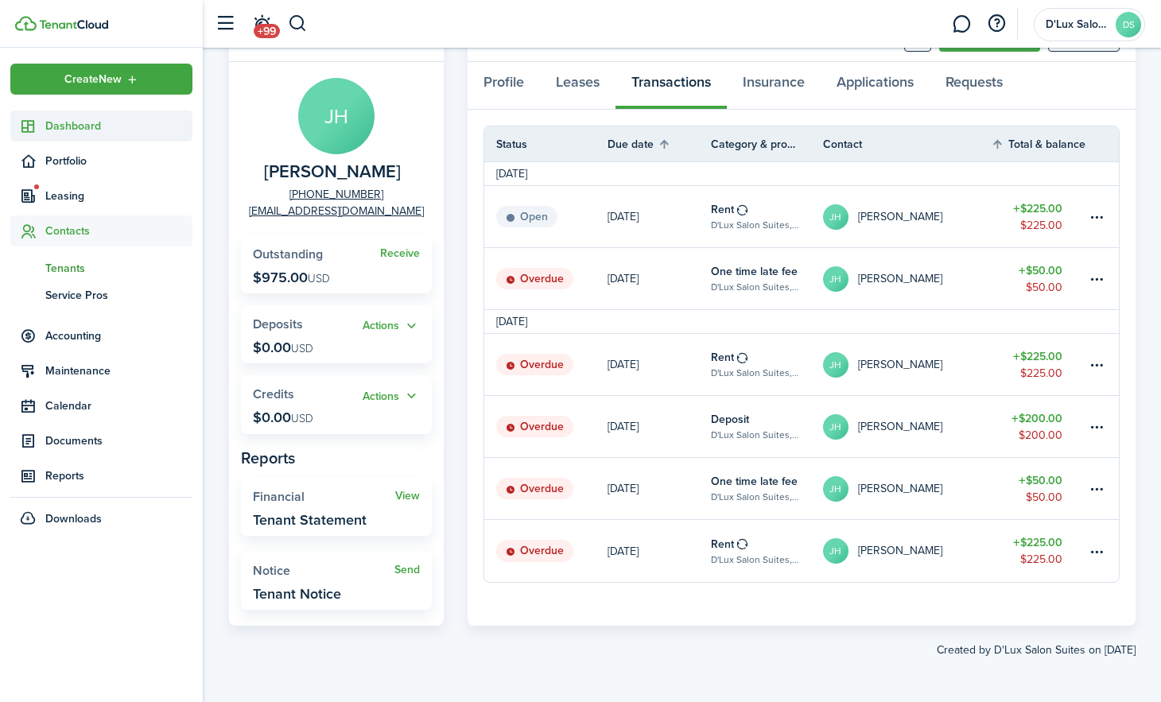  Describe the element at coordinates (118, 126) in the screenshot. I see `span: Dashboard` at that location.